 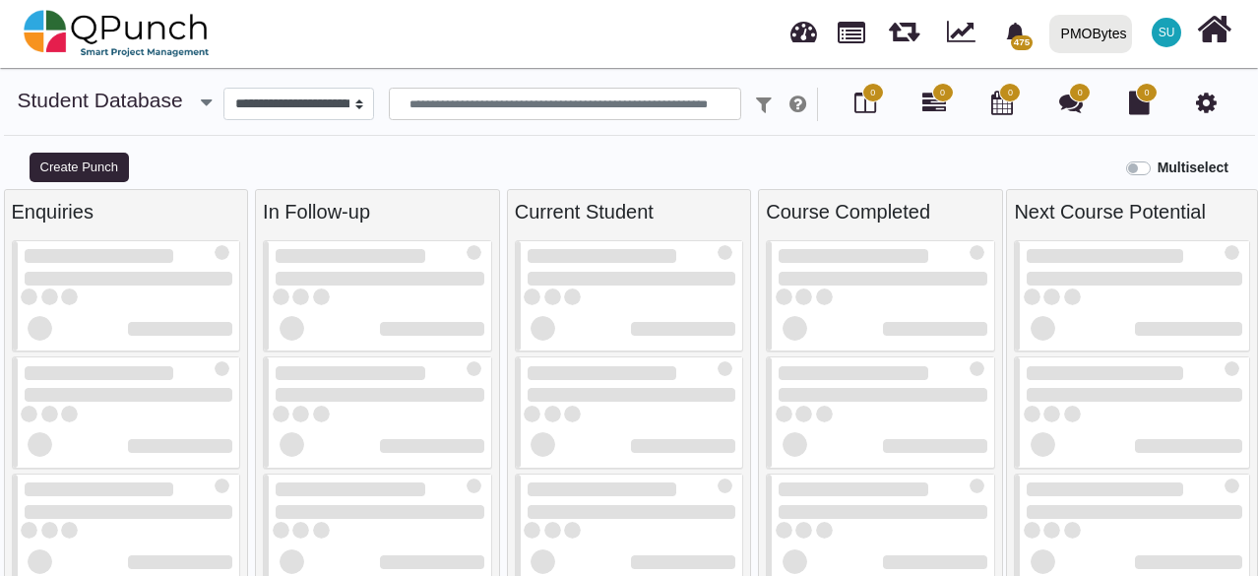 What do you see at coordinates (934, 102) in the screenshot?
I see `i: Gantt` at bounding box center [934, 102].